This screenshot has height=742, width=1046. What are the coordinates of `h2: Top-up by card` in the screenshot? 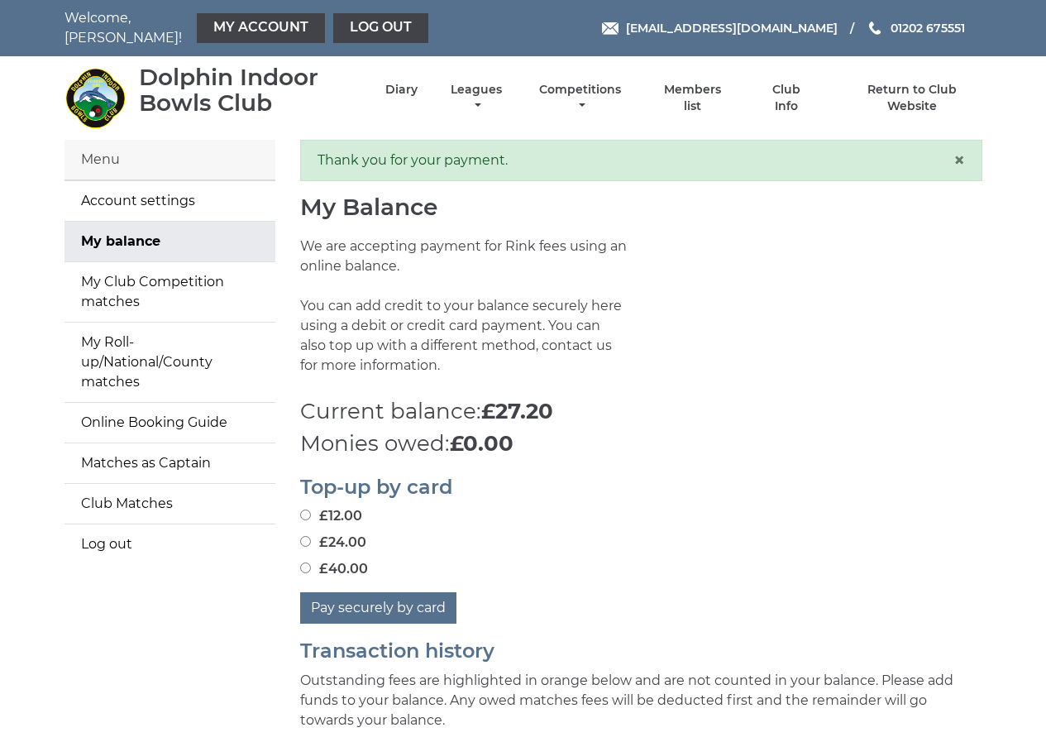 It's located at (641, 487).